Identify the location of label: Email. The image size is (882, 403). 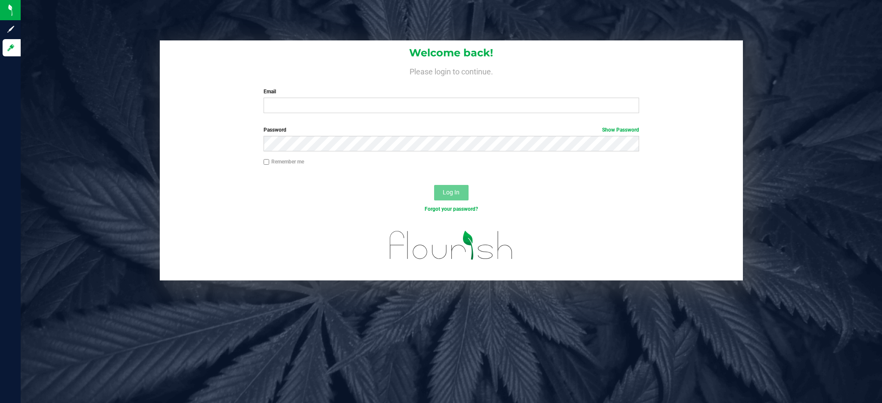
(451, 92).